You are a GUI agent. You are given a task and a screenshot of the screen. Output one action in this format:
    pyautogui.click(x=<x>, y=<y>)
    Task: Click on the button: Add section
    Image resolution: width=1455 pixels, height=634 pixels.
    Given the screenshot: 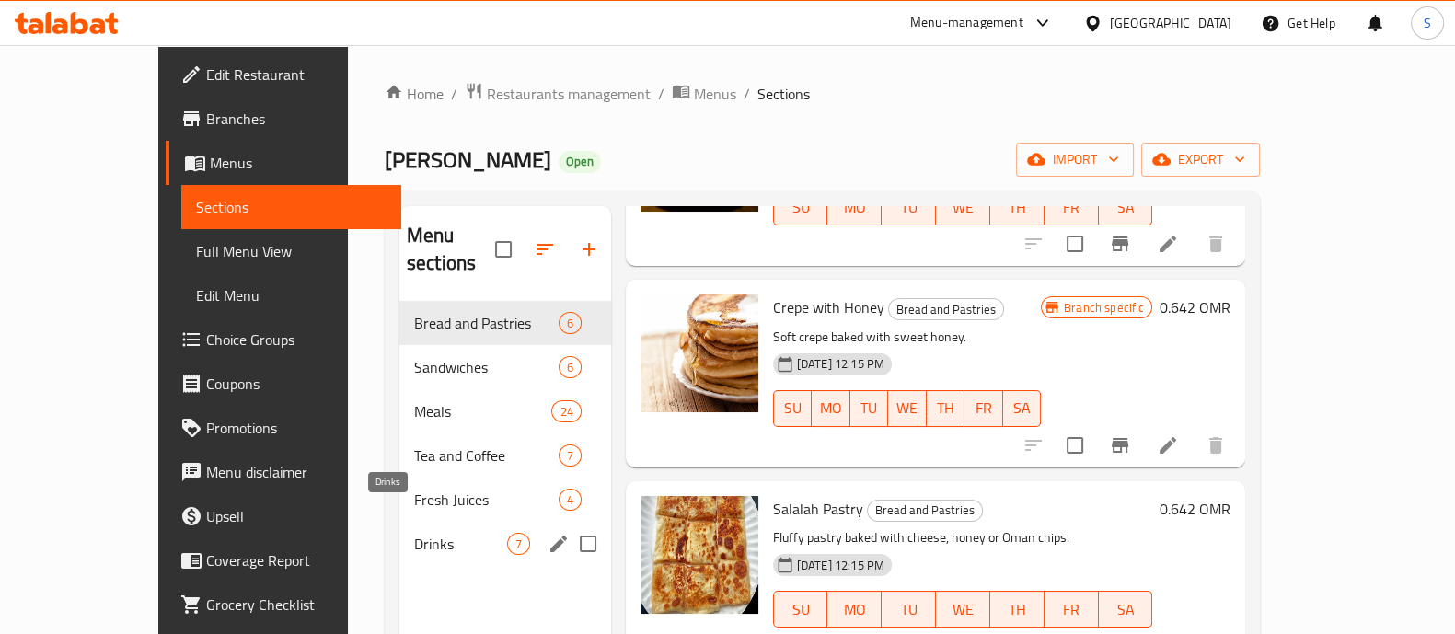 What is the action you would take?
    pyautogui.click(x=589, y=249)
    